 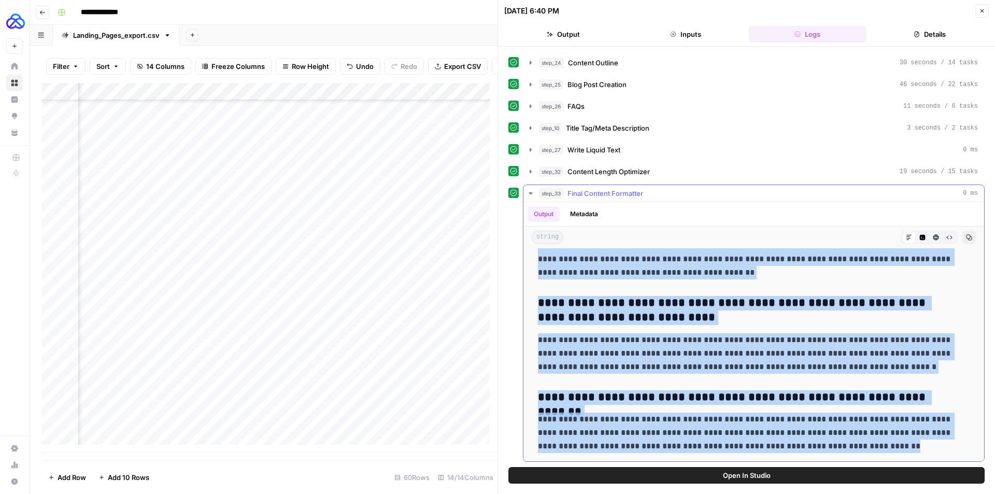 What do you see at coordinates (754, 128) in the screenshot?
I see `button: 3 seconds / 2 tasks` at bounding box center [754, 128].